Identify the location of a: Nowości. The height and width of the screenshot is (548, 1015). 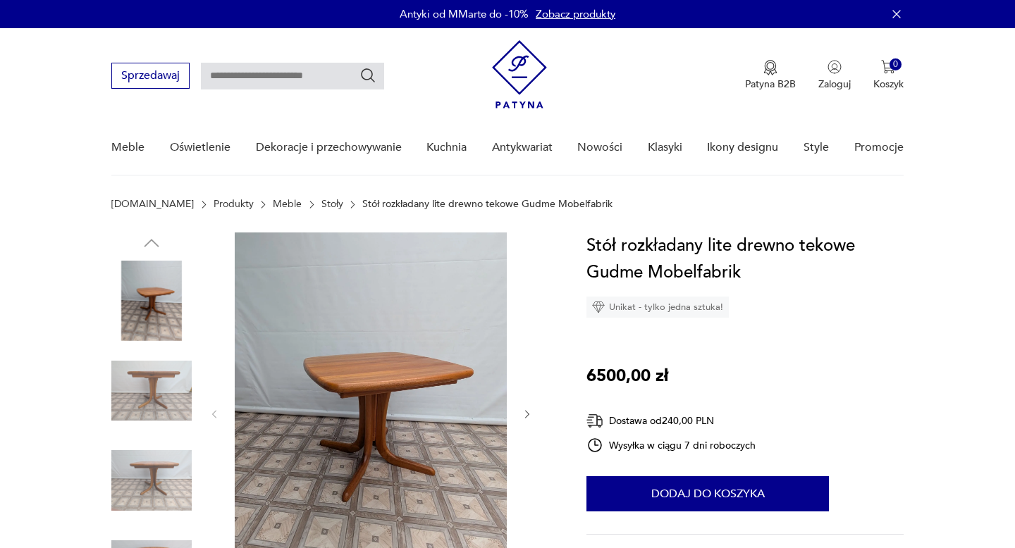
(600, 147).